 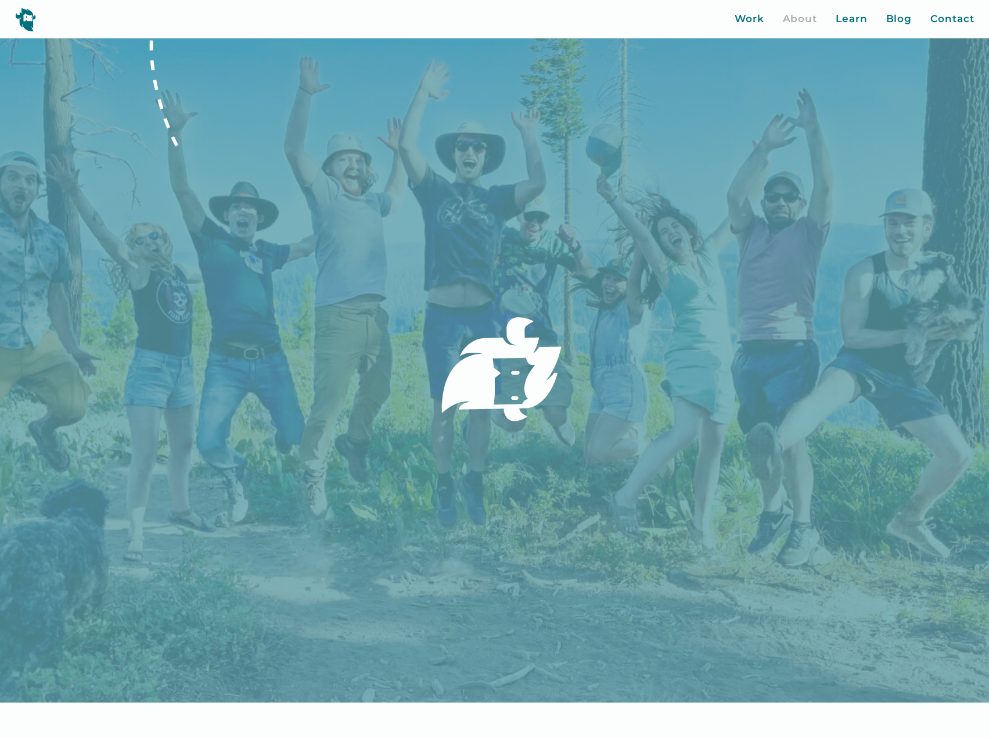 What do you see at coordinates (749, 19) in the screenshot?
I see `a: Work` at bounding box center [749, 19].